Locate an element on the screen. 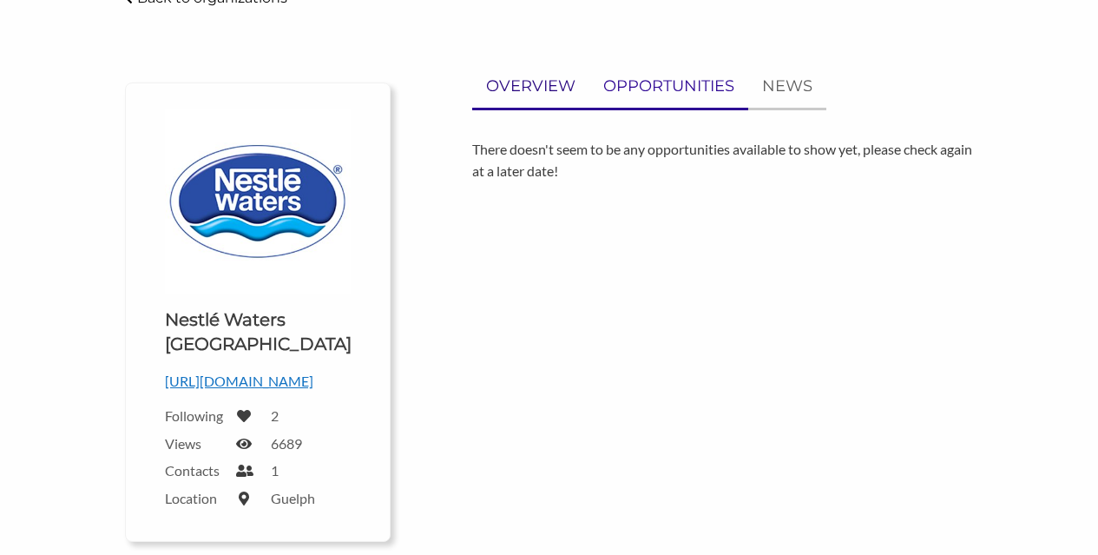  label: 6689 is located at coordinates (287, 443).